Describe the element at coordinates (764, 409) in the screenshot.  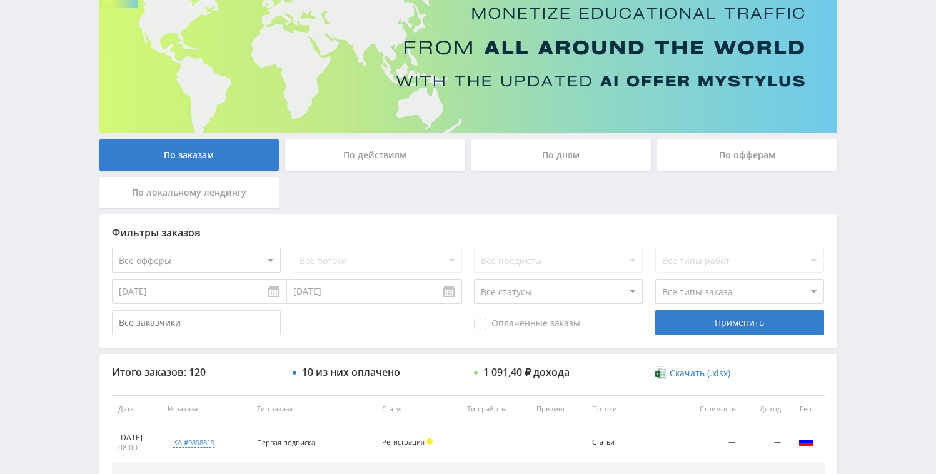
I see `th: Доход` at that location.